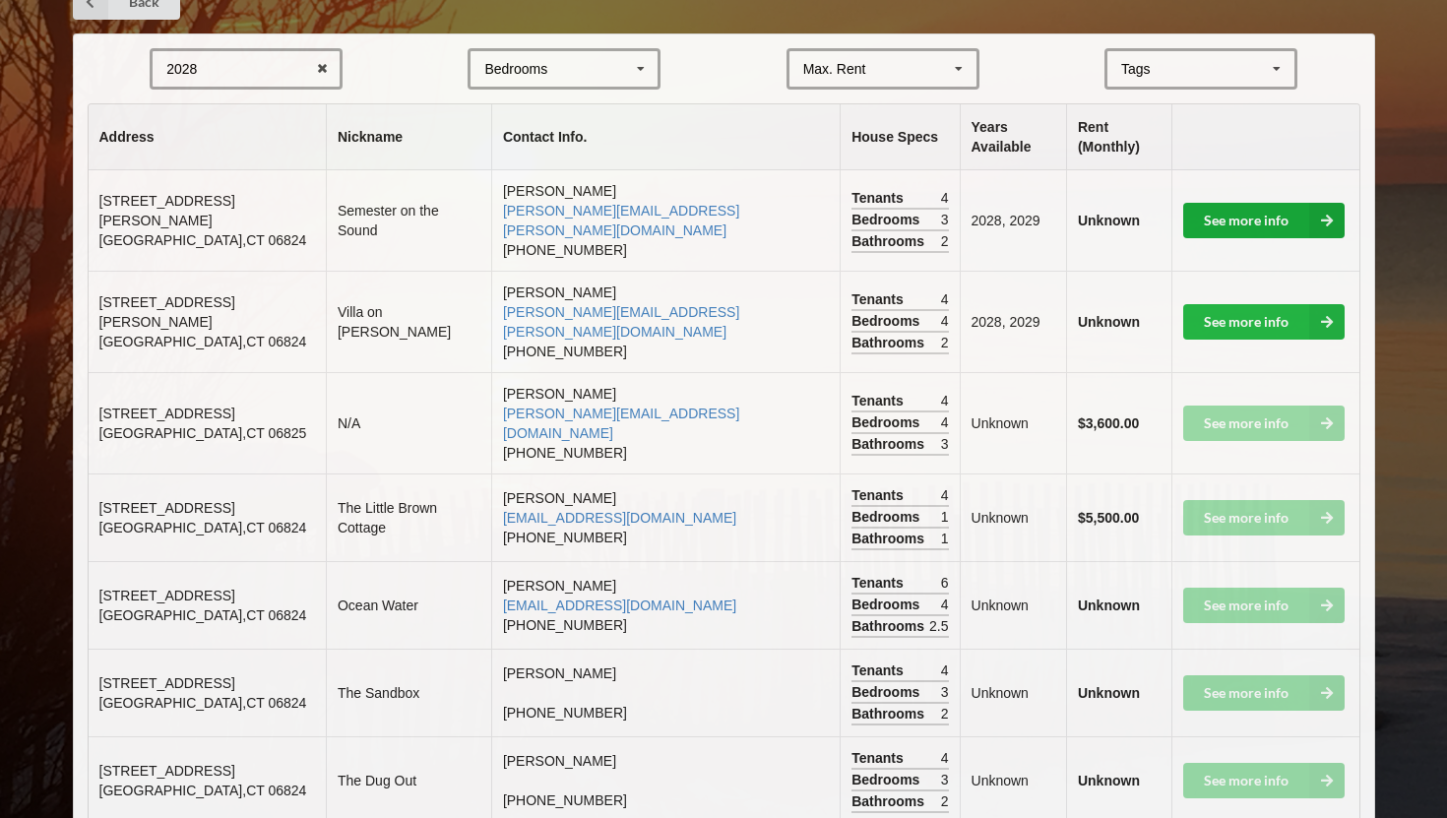 This screenshot has height=818, width=1447. What do you see at coordinates (516, 69) in the screenshot?
I see `div: Bedrooms` at bounding box center [516, 69].